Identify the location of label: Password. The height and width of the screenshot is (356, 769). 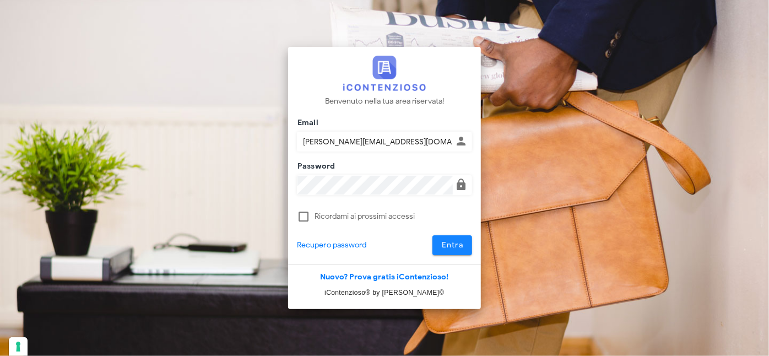
(314, 166).